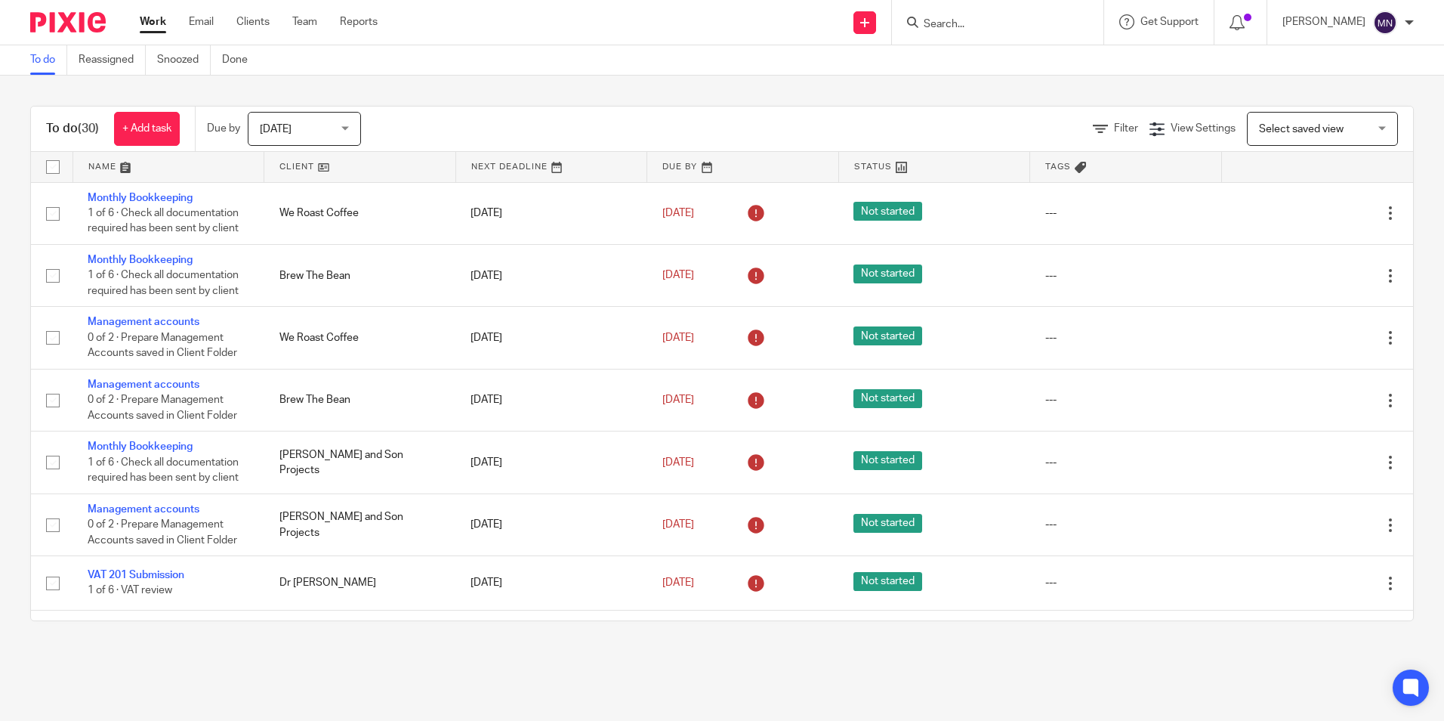 The height and width of the screenshot is (721, 1444). I want to click on span: 1 of 6 · VAT review, so click(130, 591).